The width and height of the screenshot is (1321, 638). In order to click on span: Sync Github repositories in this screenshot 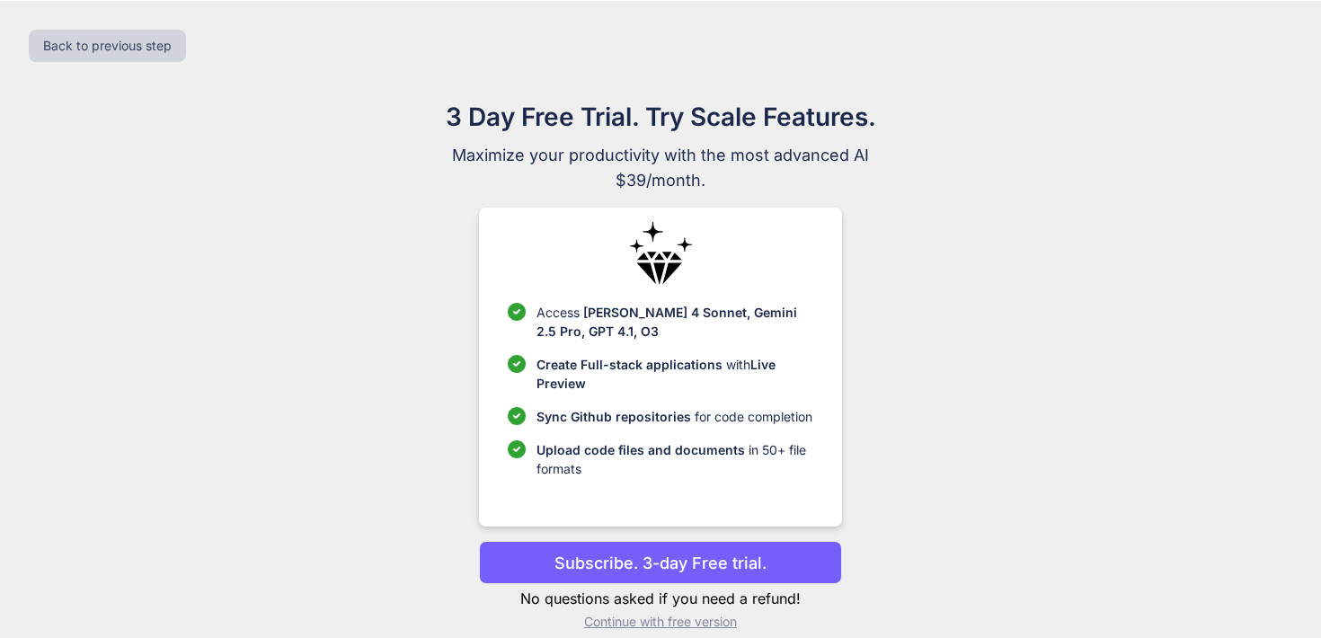, I will do `click(614, 416)`.